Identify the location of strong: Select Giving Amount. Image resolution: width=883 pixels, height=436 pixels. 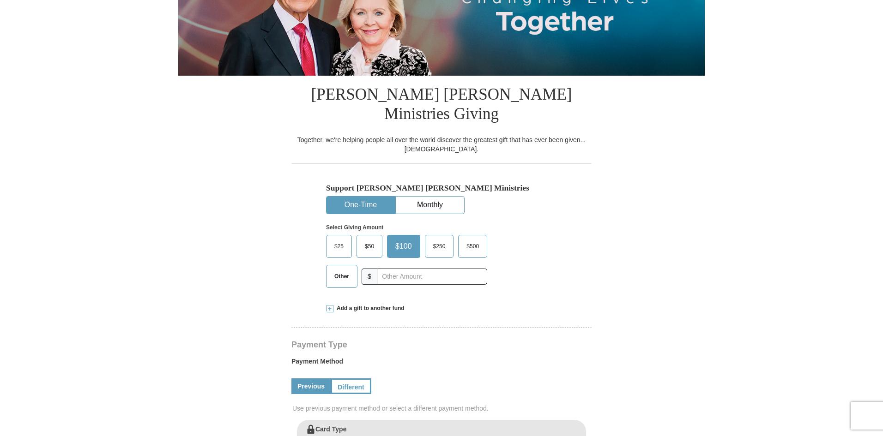
(355, 228).